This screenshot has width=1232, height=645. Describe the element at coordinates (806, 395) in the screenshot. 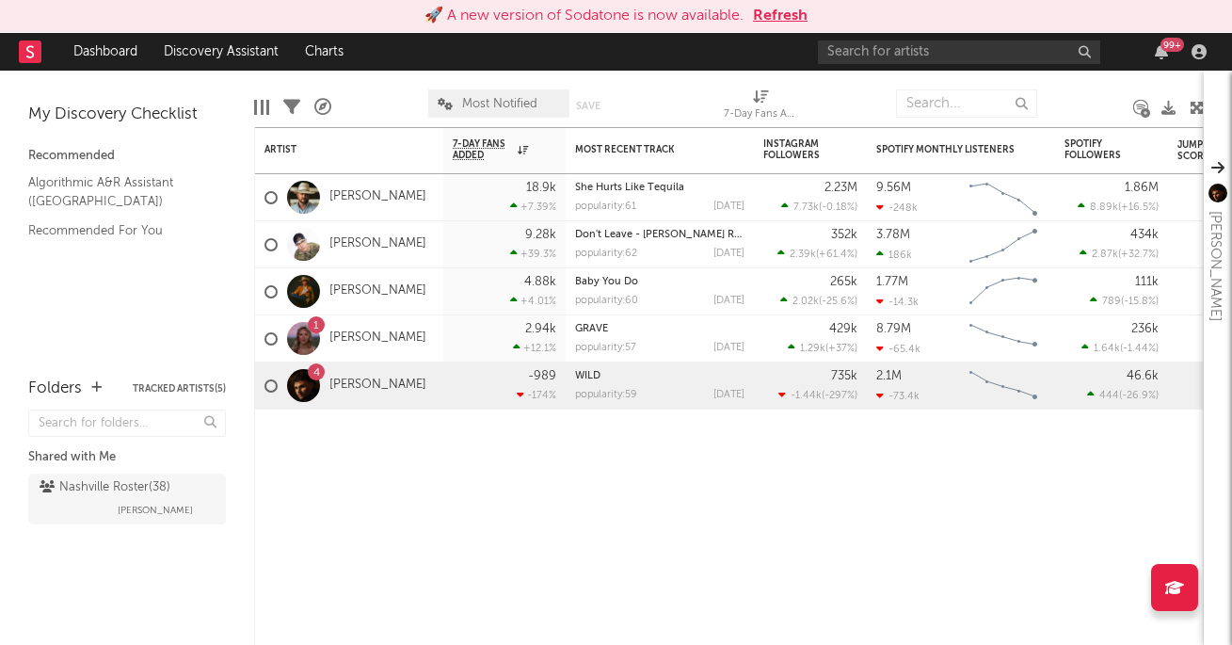

I see `span: -1.44k` at that location.